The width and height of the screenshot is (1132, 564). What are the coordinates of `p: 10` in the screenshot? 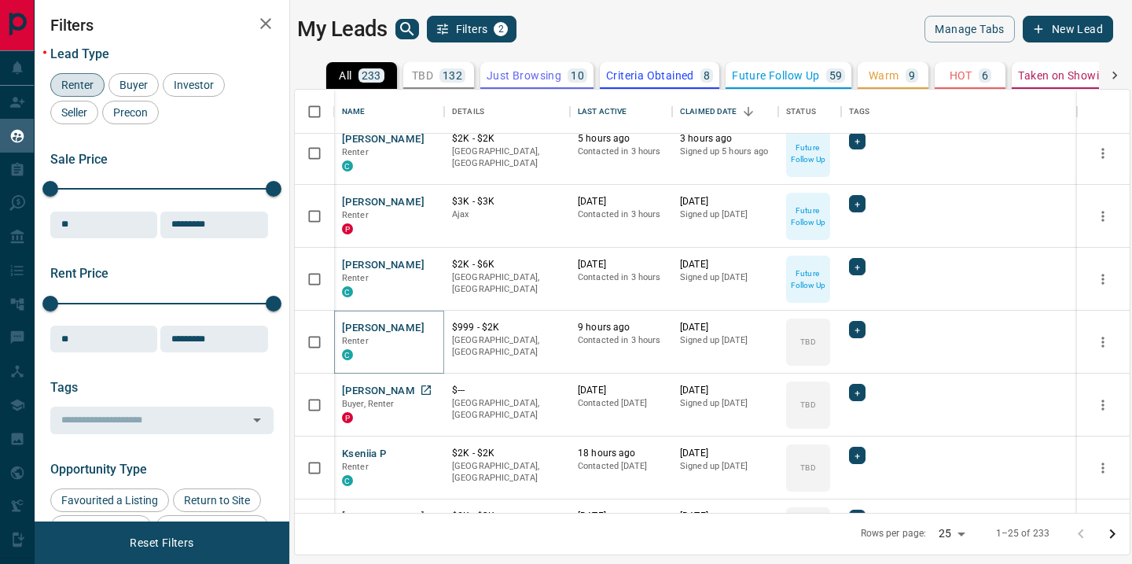 It's located at (577, 75).